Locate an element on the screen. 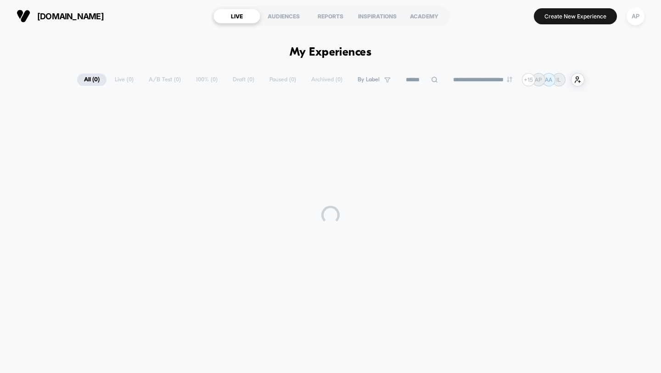 This screenshot has height=373, width=661. p: IL is located at coordinates (559, 79).